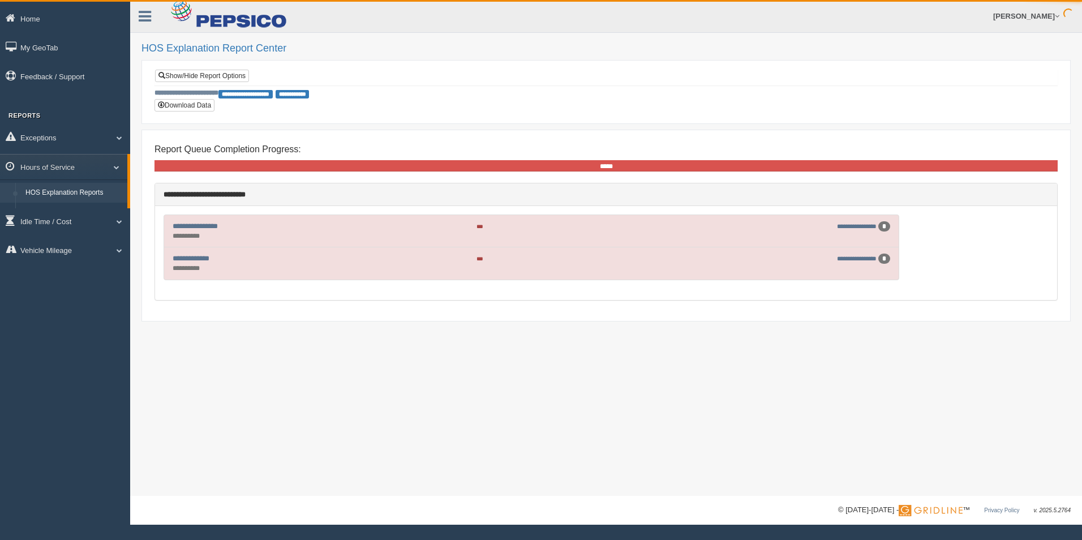 The height and width of the screenshot is (540, 1082). I want to click on a: HOS Violation Audit Reports, so click(74, 213).